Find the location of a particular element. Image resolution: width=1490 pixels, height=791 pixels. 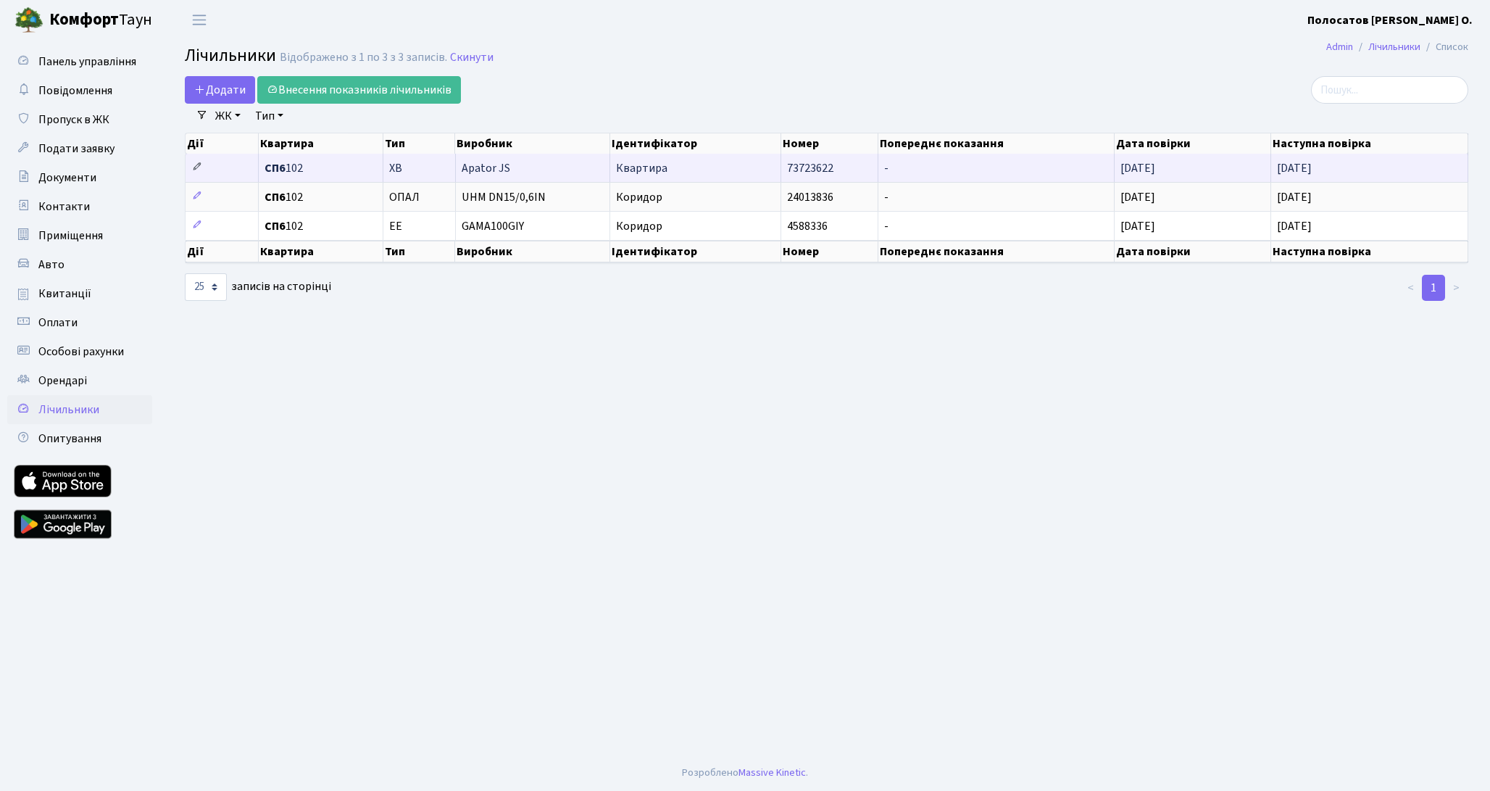

a: Квитанції is located at coordinates (80, 294).